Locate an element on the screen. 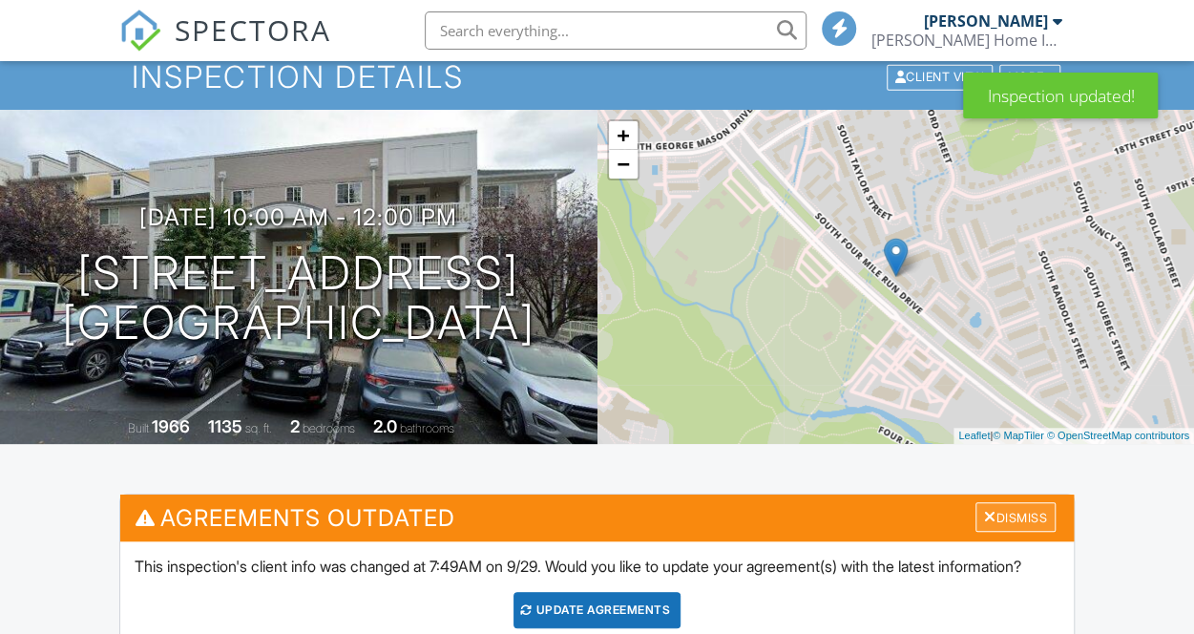  a: © MapTiler is located at coordinates (1019, 435).